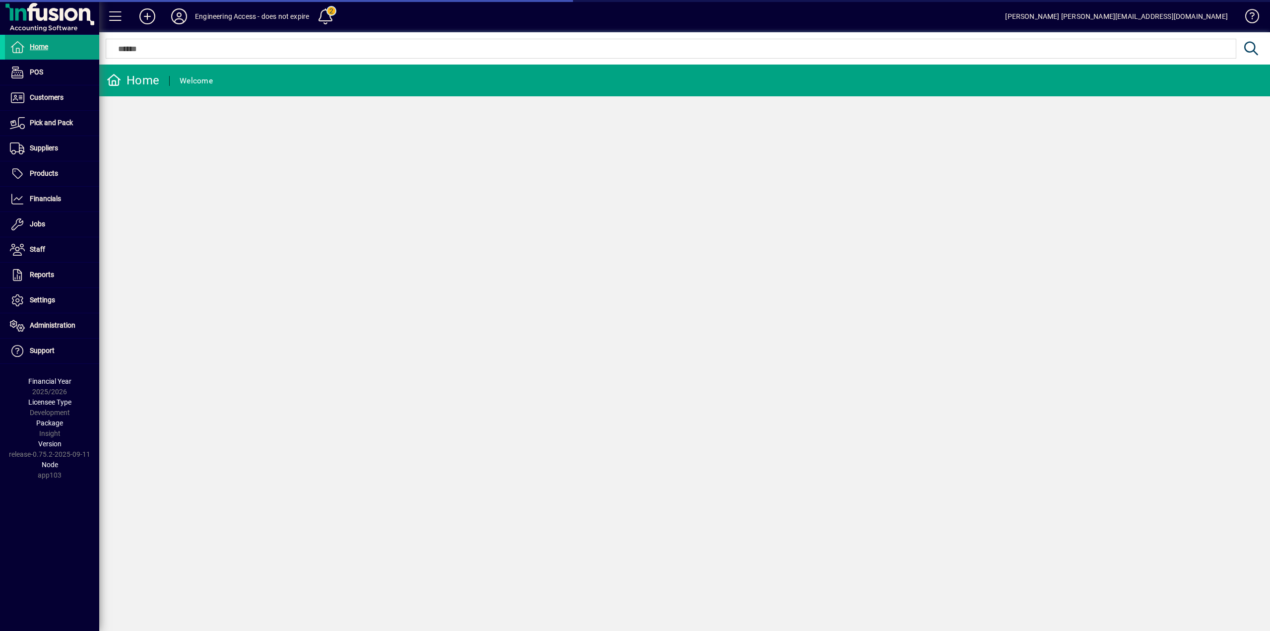 This screenshot has height=631, width=1270. Describe the element at coordinates (52, 199) in the screenshot. I see `a: Financials` at that location.